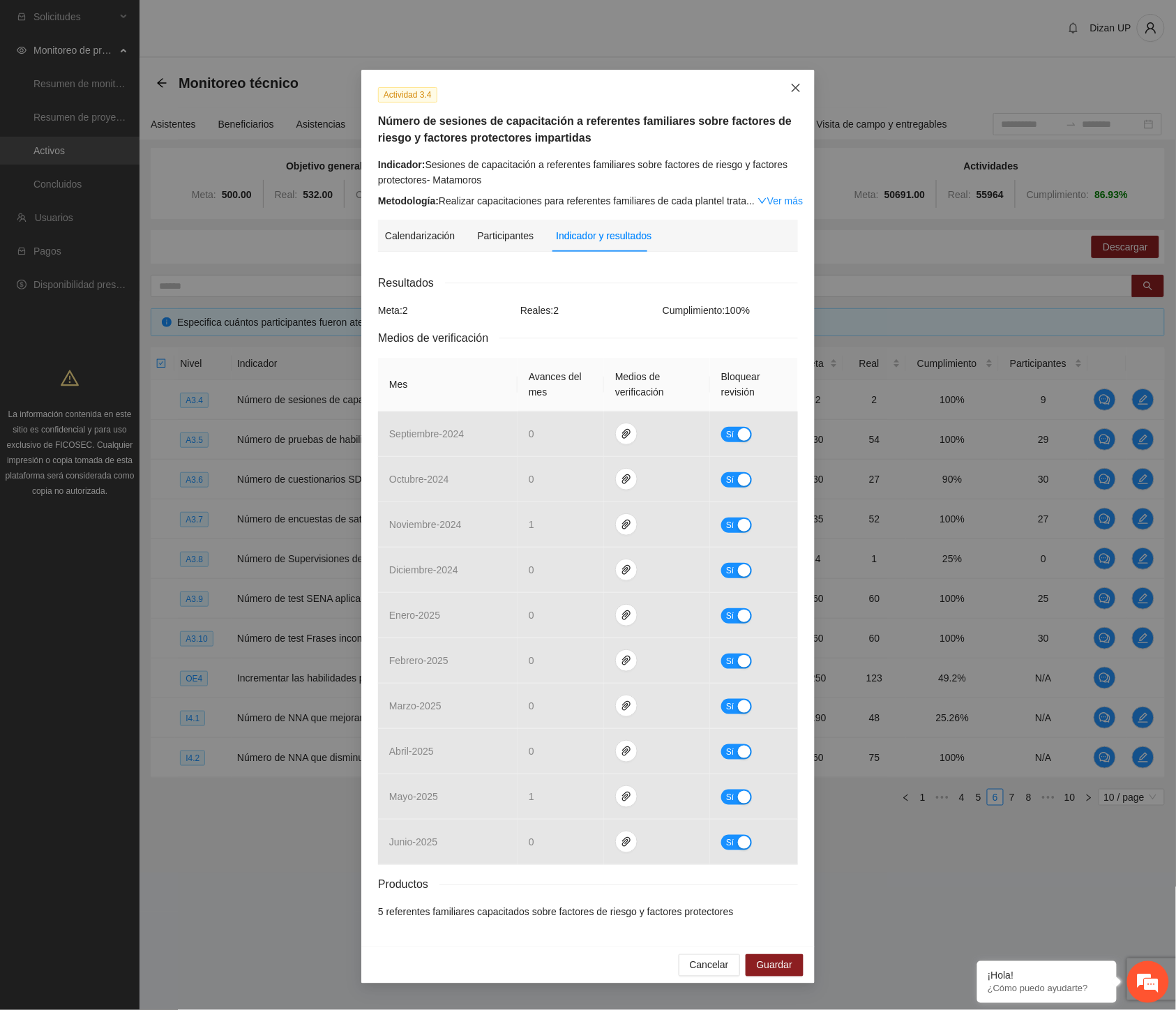 This screenshot has height=1010, width=1176. What do you see at coordinates (1047, 989) in the screenshot?
I see `p: ¿Cómo puedo ayudarte?` at bounding box center [1047, 989].